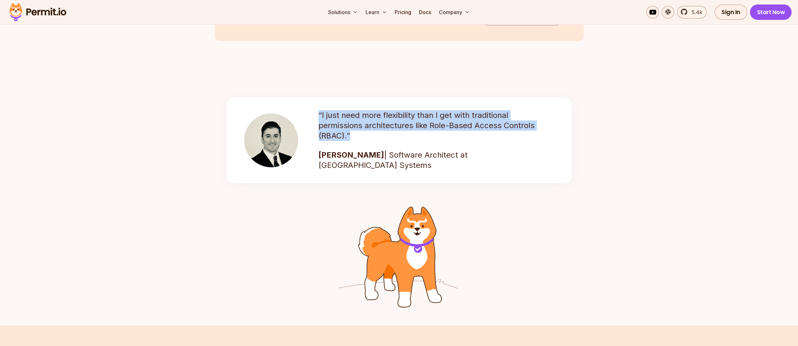 This screenshot has height=346, width=798. Describe the element at coordinates (731, 12) in the screenshot. I see `a: Sign In` at that location.